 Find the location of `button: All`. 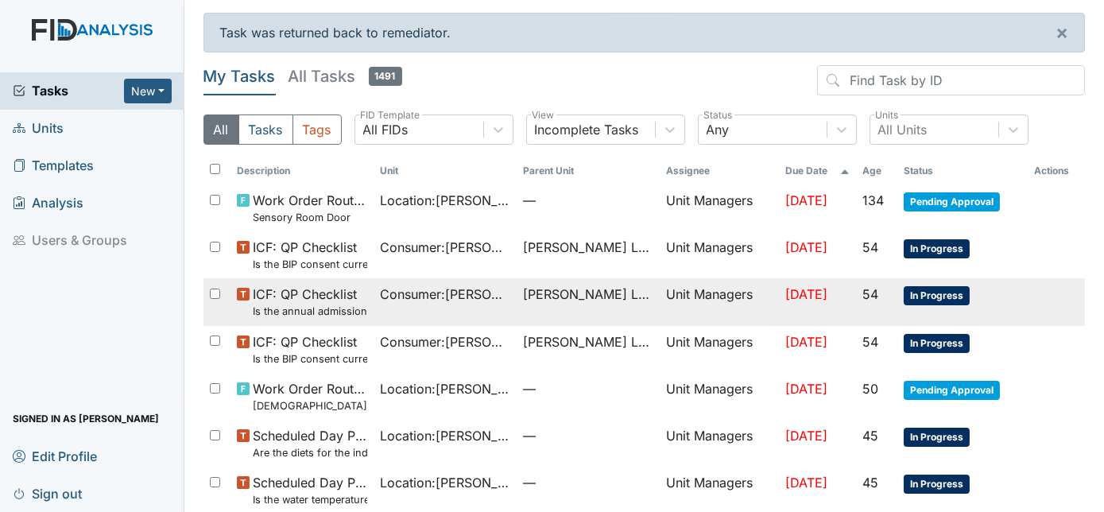

button: All is located at coordinates (221, 130).